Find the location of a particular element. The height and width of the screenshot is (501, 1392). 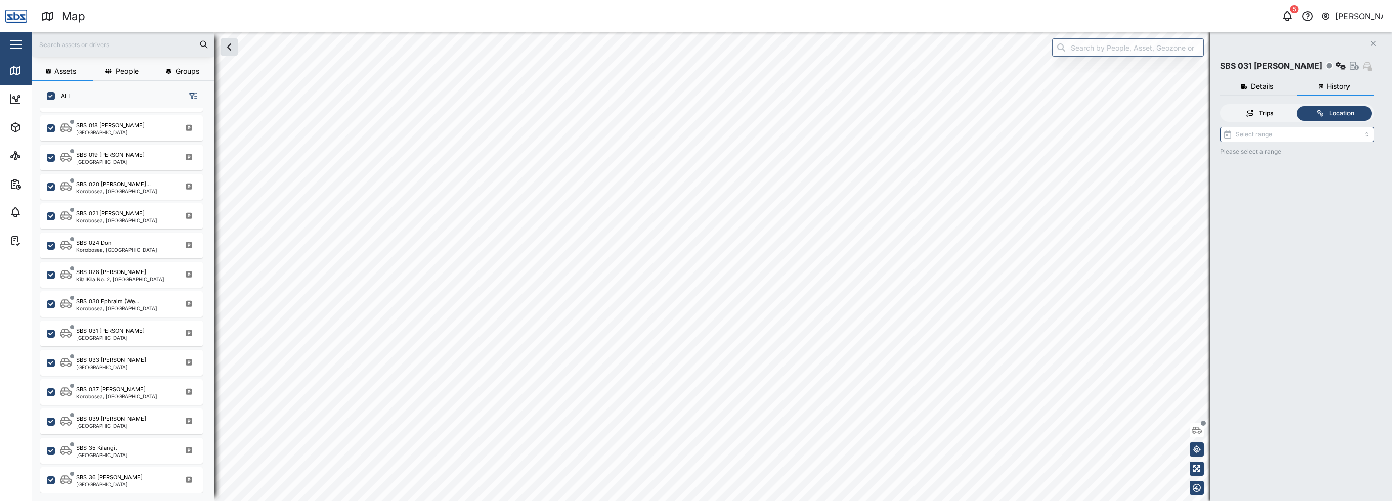

div: Alarms is located at coordinates (42, 213).